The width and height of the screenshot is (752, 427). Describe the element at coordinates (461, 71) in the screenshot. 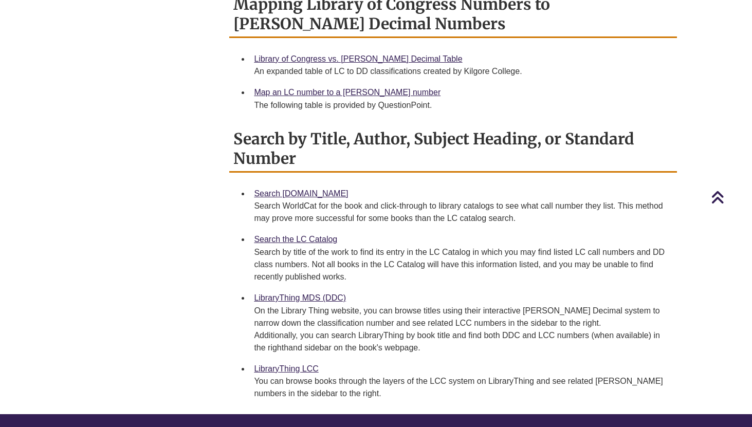

I see `div: An expanded table of LC to DD classifications created by Kilgore College.` at that location.